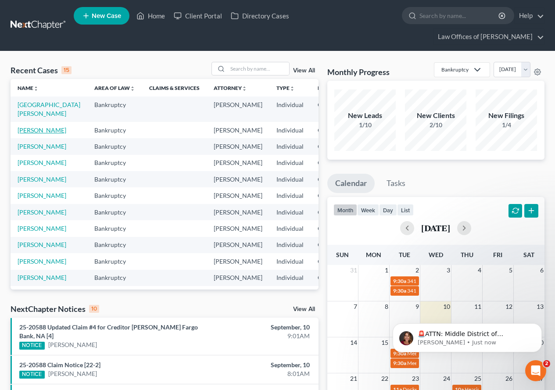 The width and height of the screenshot is (555, 390). Describe the element at coordinates (386, 307) in the screenshot. I see `span: 8` at that location.